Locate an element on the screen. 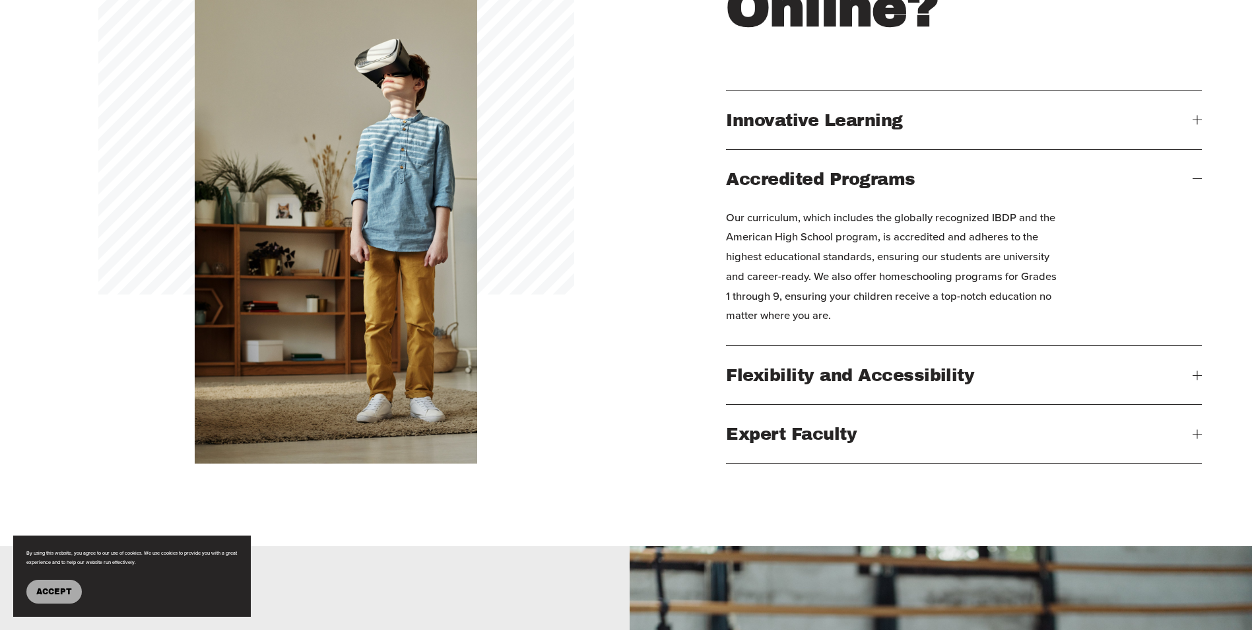 This screenshot has height=630, width=1252. button: Accept is located at coordinates (54, 591).